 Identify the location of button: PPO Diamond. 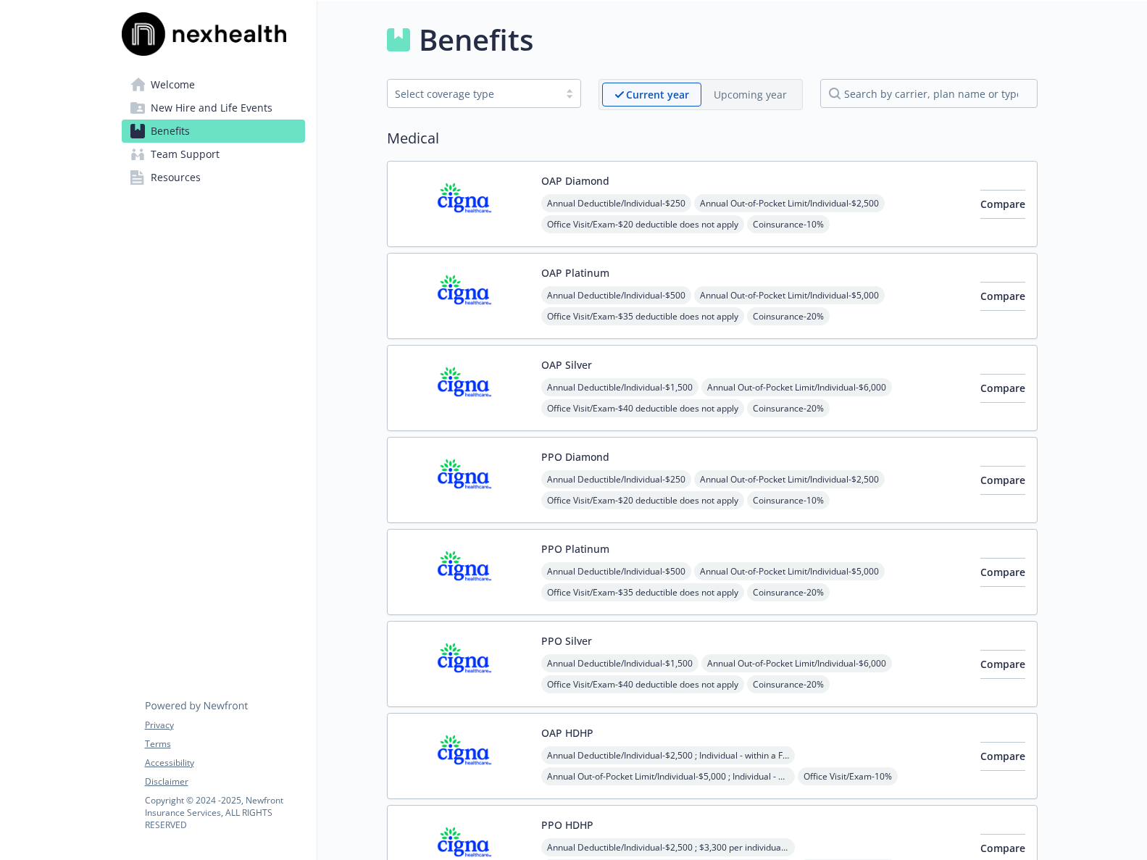
(575, 456).